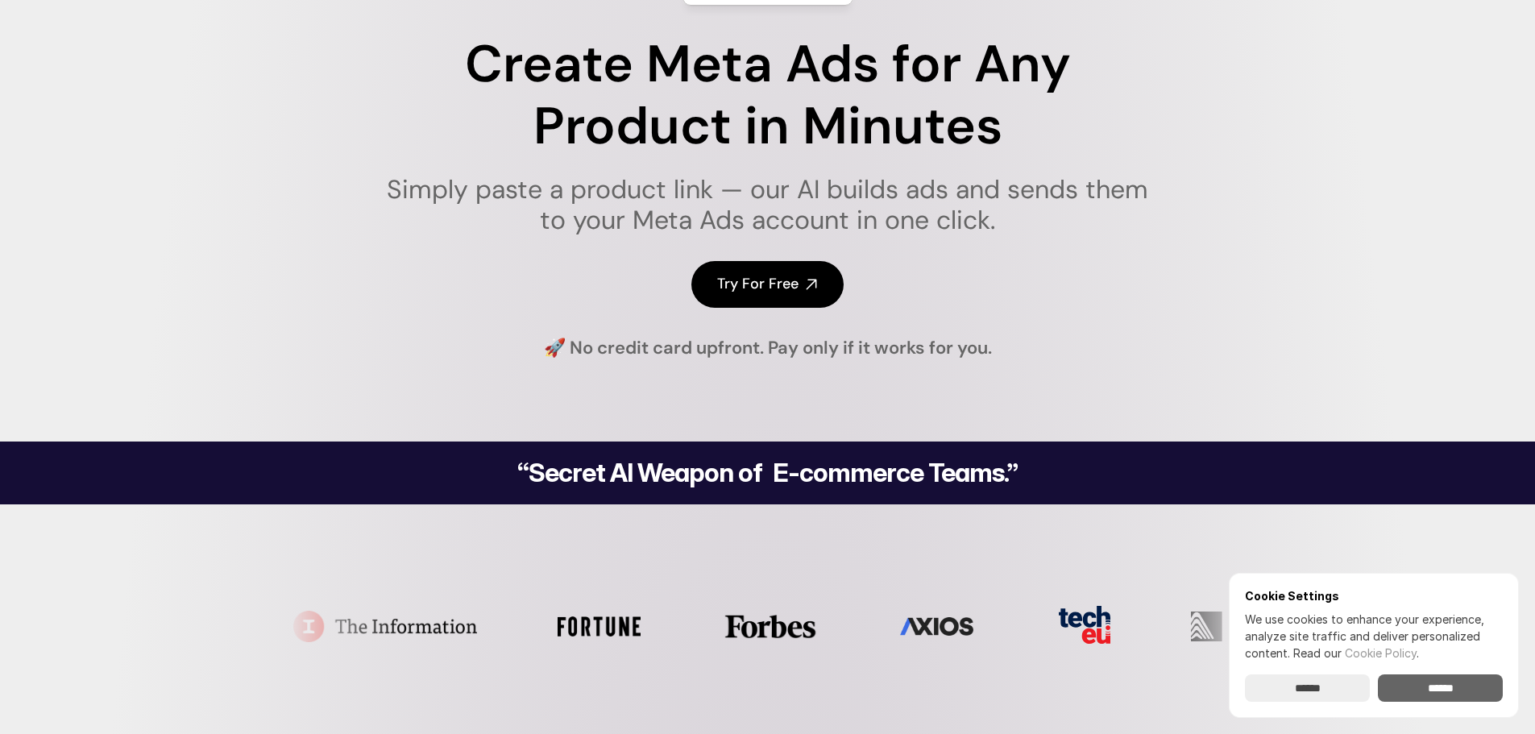  What do you see at coordinates (767, 96) in the screenshot?
I see `h1: Create Meta Ads for Any Product in Minutes` at bounding box center [767, 96].